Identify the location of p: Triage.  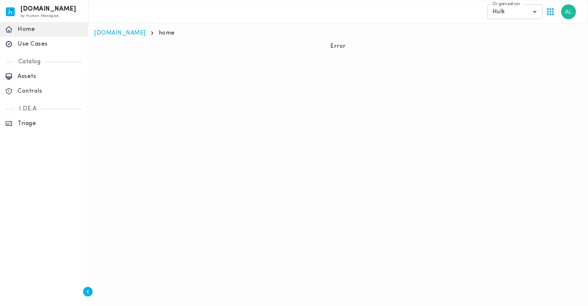
(50, 124).